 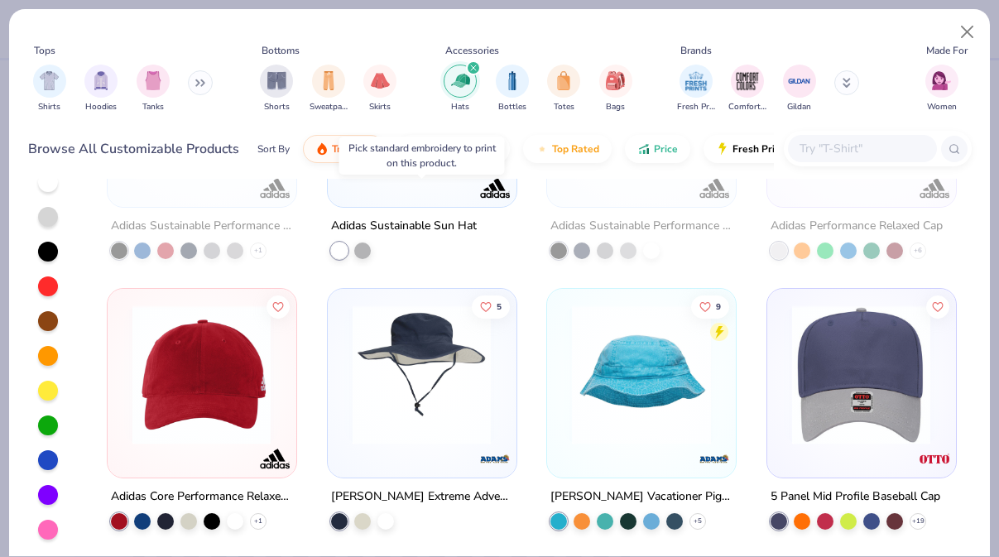 I want to click on span: + 19, so click(x=917, y=521).